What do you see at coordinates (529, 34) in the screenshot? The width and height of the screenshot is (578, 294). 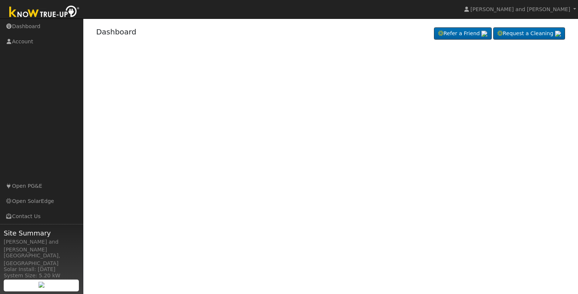 I see `a: Request a Cleaning` at bounding box center [529, 34].